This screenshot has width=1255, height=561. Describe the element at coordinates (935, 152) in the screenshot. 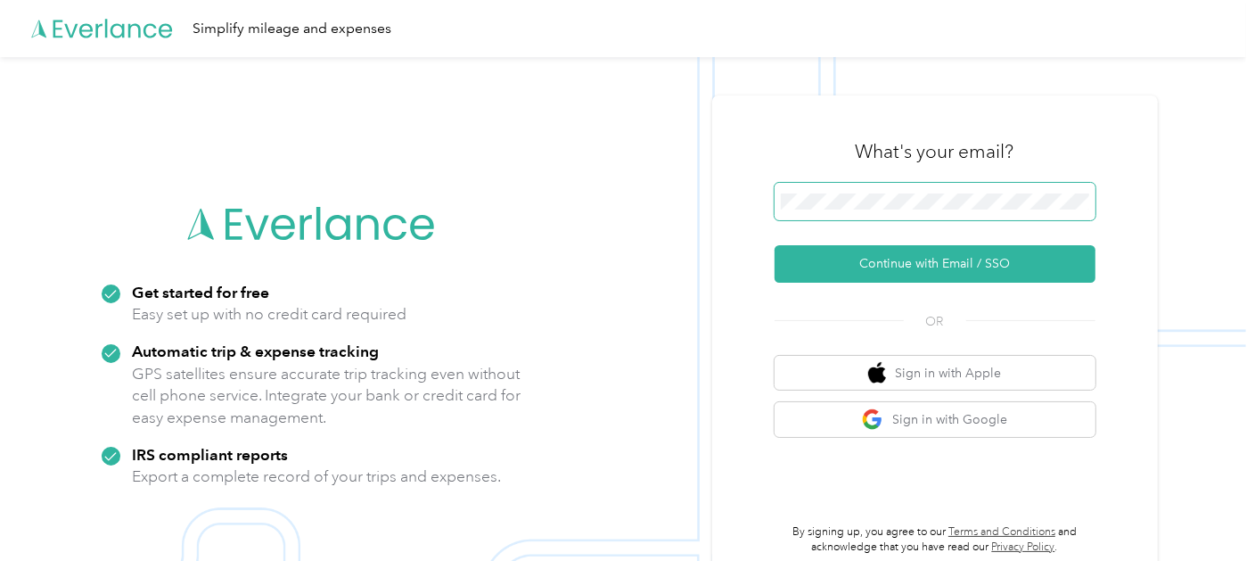

I see `h3: What's your email?` at that location.